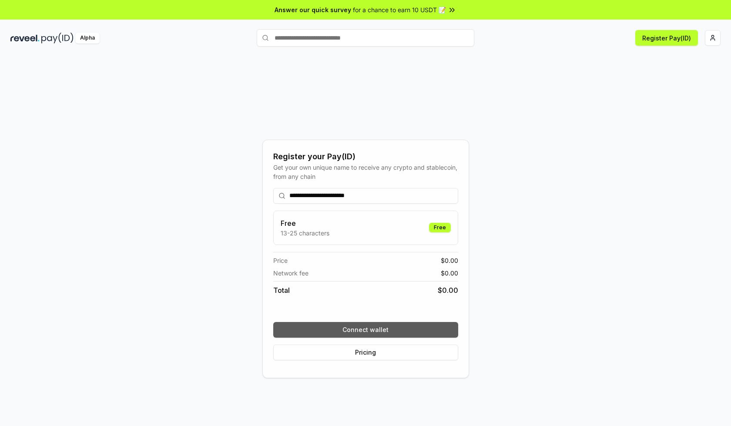 This screenshot has height=426, width=731. What do you see at coordinates (280, 260) in the screenshot?
I see `span: Price` at bounding box center [280, 260].